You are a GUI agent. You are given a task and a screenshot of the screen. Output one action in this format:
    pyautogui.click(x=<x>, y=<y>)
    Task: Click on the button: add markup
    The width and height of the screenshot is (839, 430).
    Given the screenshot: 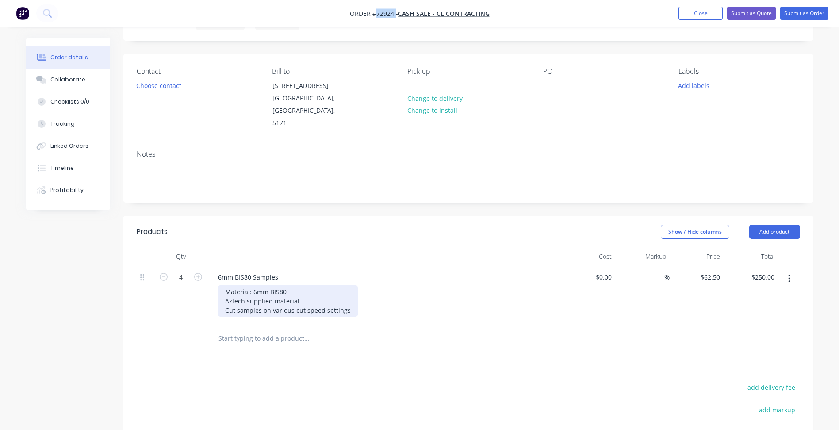 What is the action you would take?
    pyautogui.click(x=777, y=410)
    